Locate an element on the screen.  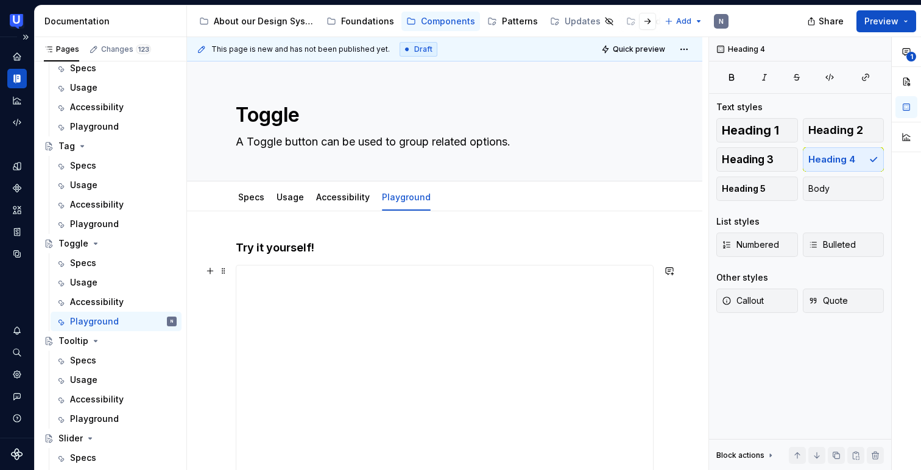
h4: Try it yourself! is located at coordinates (445, 248).